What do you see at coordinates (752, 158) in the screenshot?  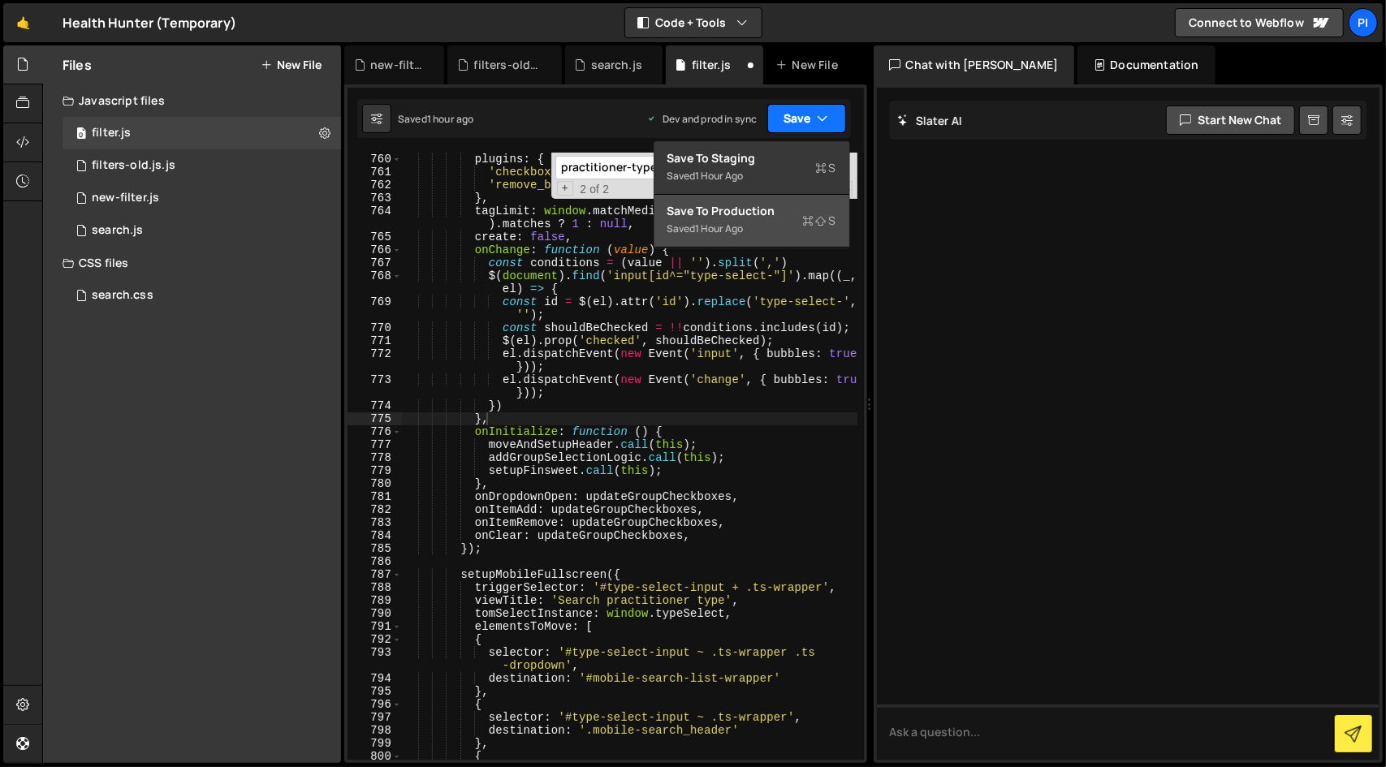 I see `div: Save to Staging` at bounding box center [752, 158].